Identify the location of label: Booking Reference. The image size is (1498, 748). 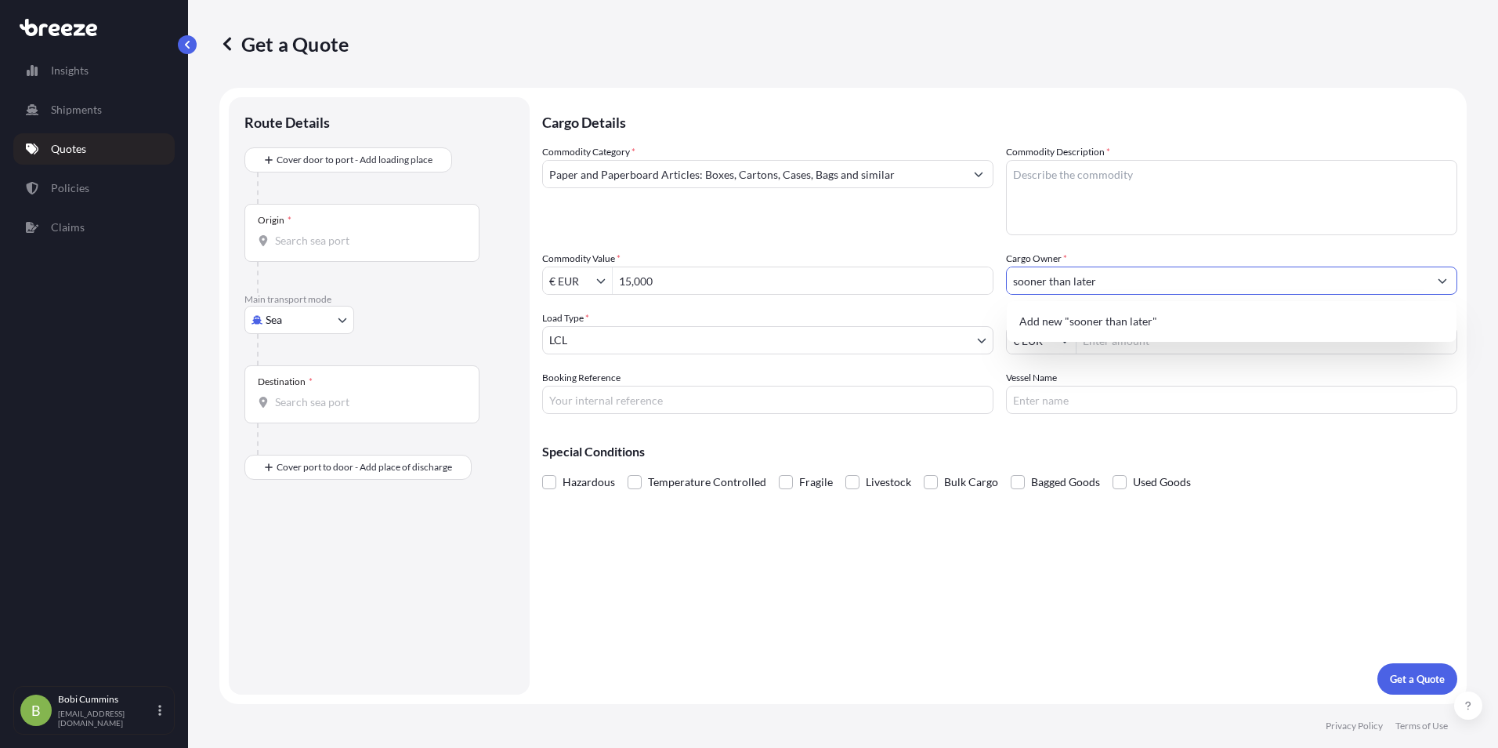
(581, 378).